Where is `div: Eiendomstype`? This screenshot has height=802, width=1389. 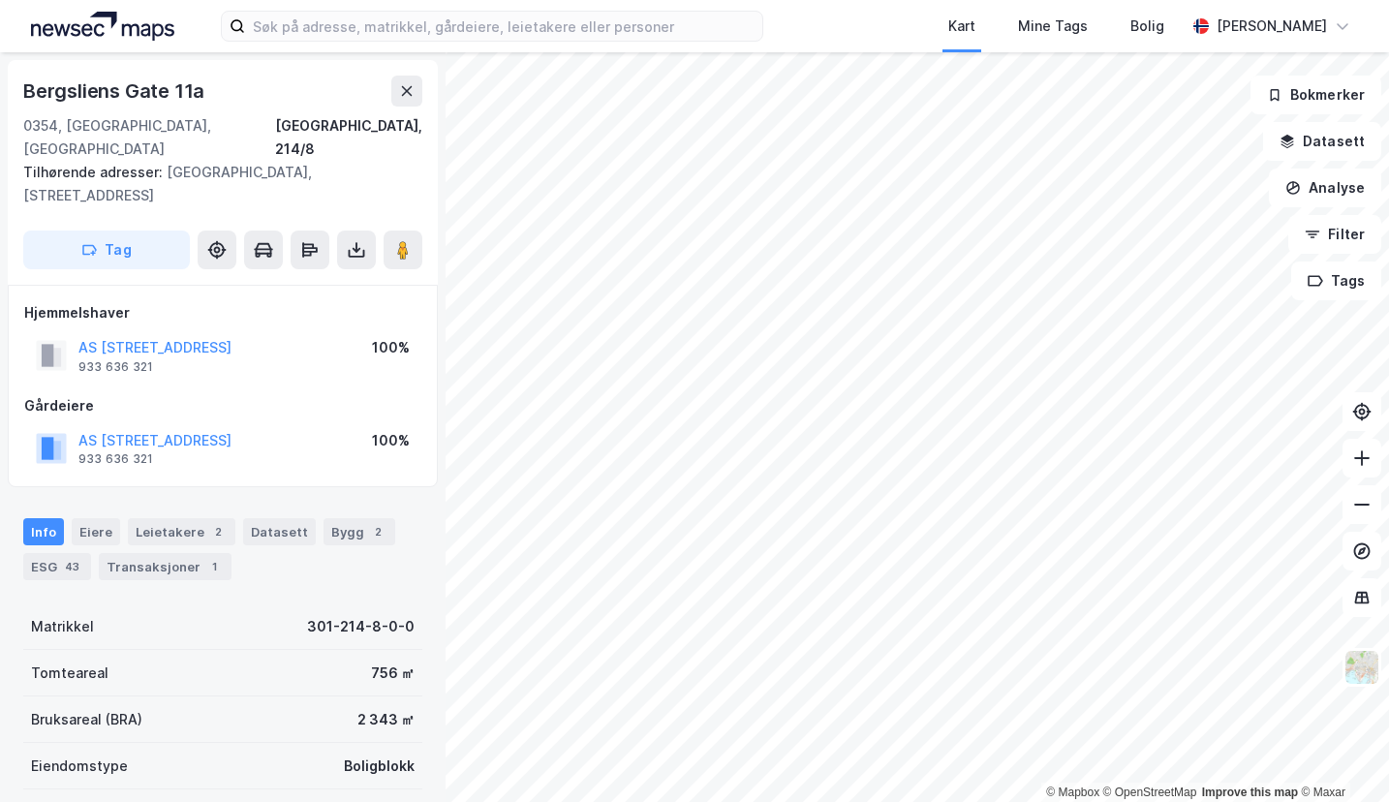 div: Eiendomstype is located at coordinates (79, 766).